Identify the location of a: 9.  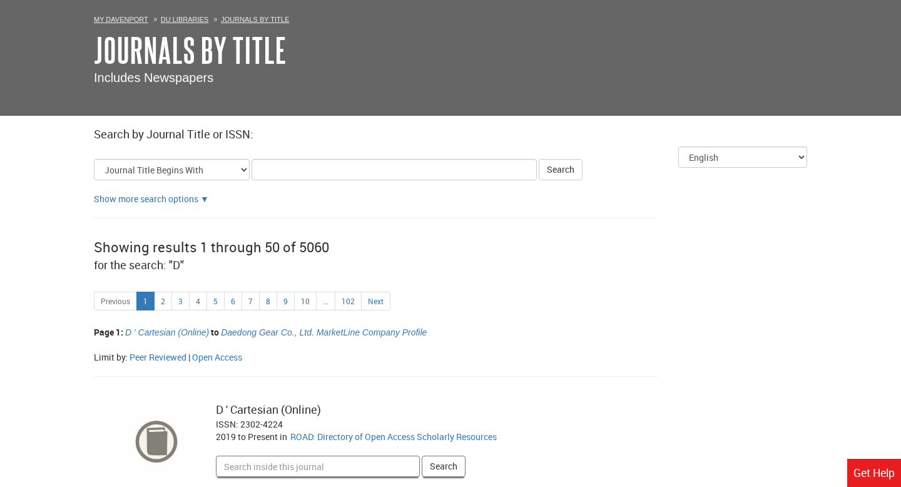
(285, 301).